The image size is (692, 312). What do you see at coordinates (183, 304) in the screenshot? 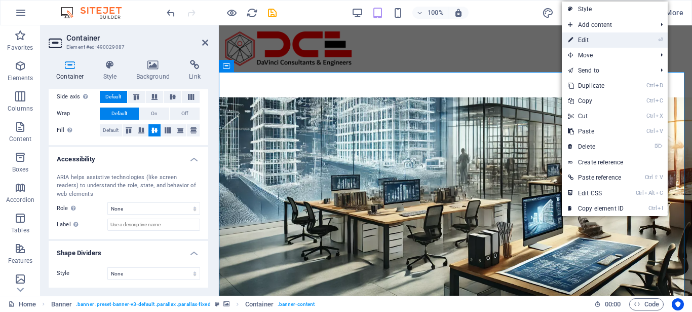
I see `nav: breadcrumb` at bounding box center [183, 304].